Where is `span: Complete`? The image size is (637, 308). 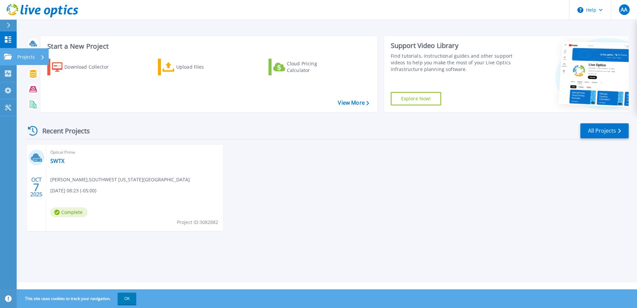
span: Complete is located at coordinates (69, 212).